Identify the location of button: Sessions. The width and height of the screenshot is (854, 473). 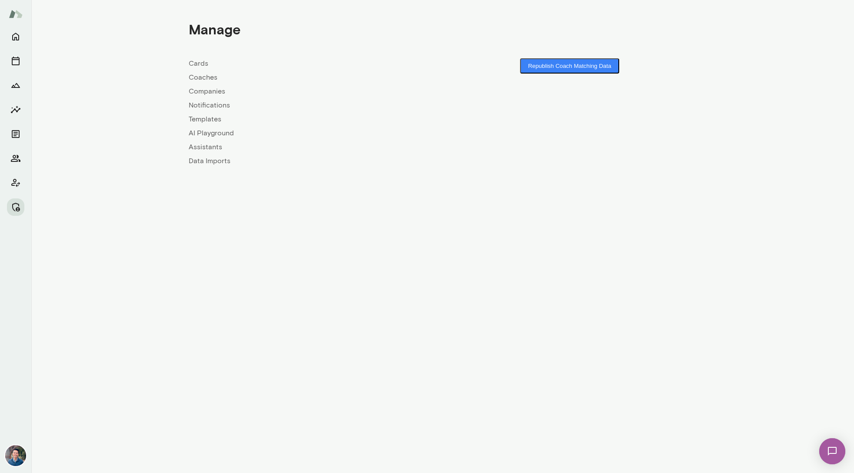
(16, 61).